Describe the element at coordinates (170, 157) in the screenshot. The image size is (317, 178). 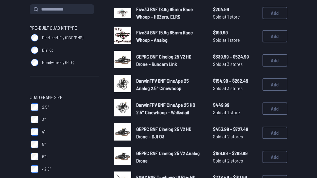
I see `a: GEPRC BNF Cinelog 25 V2 Analog Drone` at that location.